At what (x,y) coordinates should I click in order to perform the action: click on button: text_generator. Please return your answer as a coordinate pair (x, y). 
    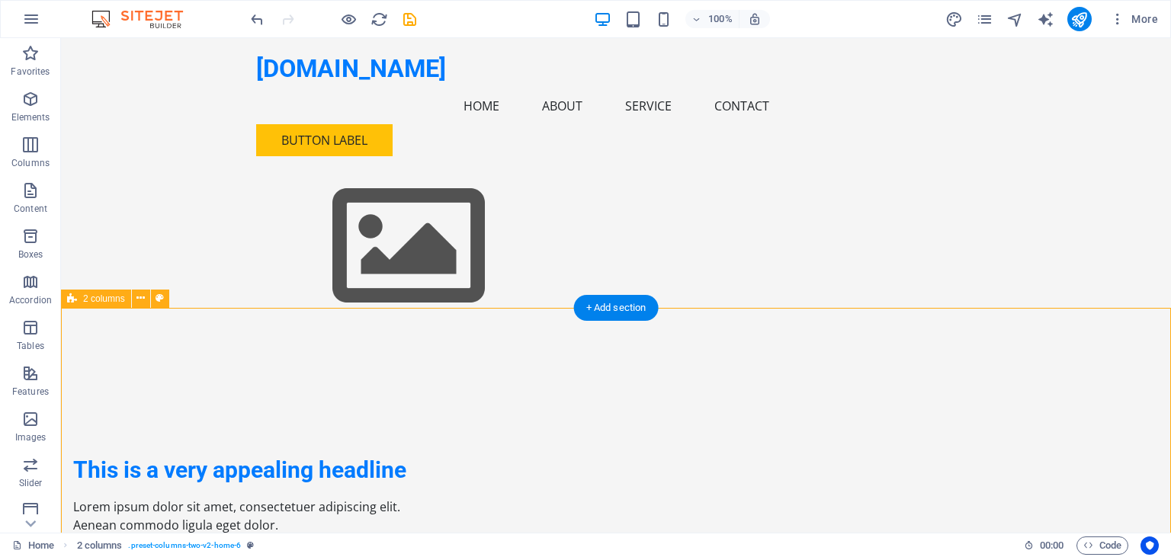
    Looking at the image, I should click on (1046, 19).